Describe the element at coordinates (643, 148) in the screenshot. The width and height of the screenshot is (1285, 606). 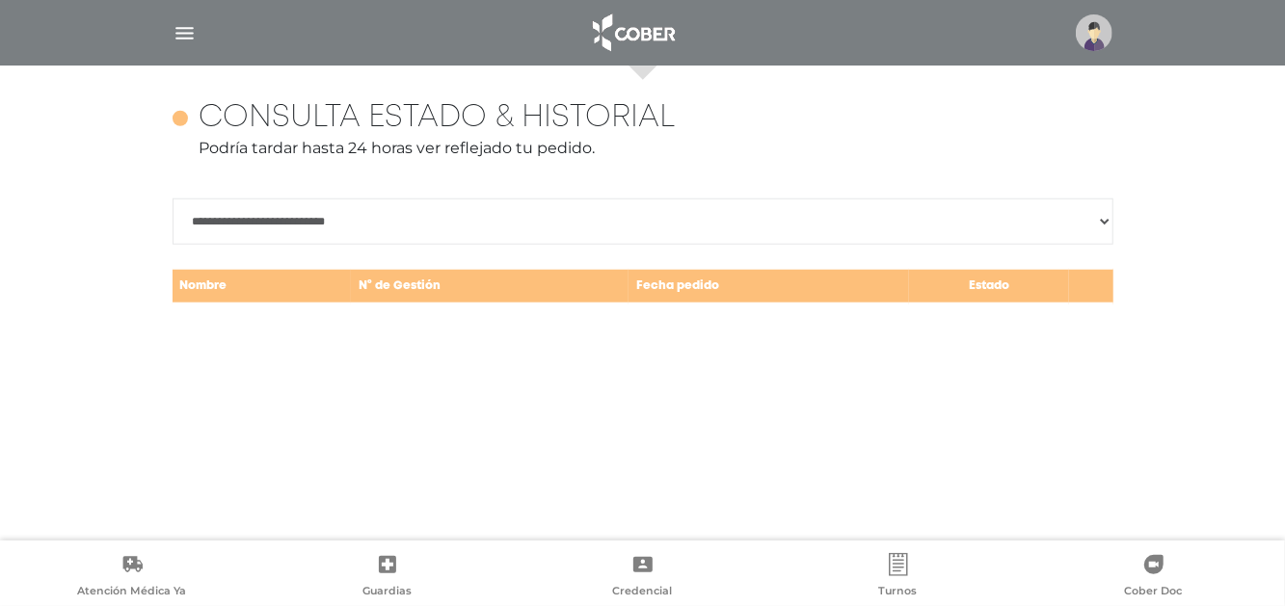
I see `p: Podría tardar hasta 24 horas ver reflejado tu pedido.` at that location.